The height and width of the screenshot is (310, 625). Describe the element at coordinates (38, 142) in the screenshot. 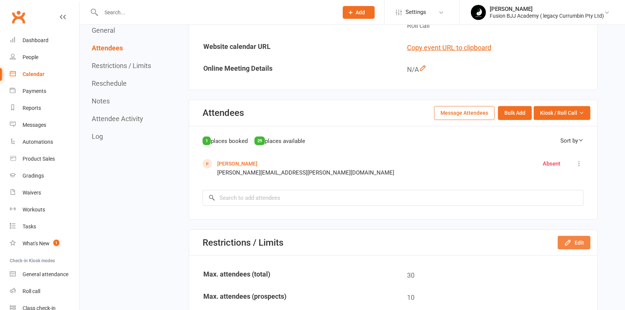

I see `div: Automations` at that location.